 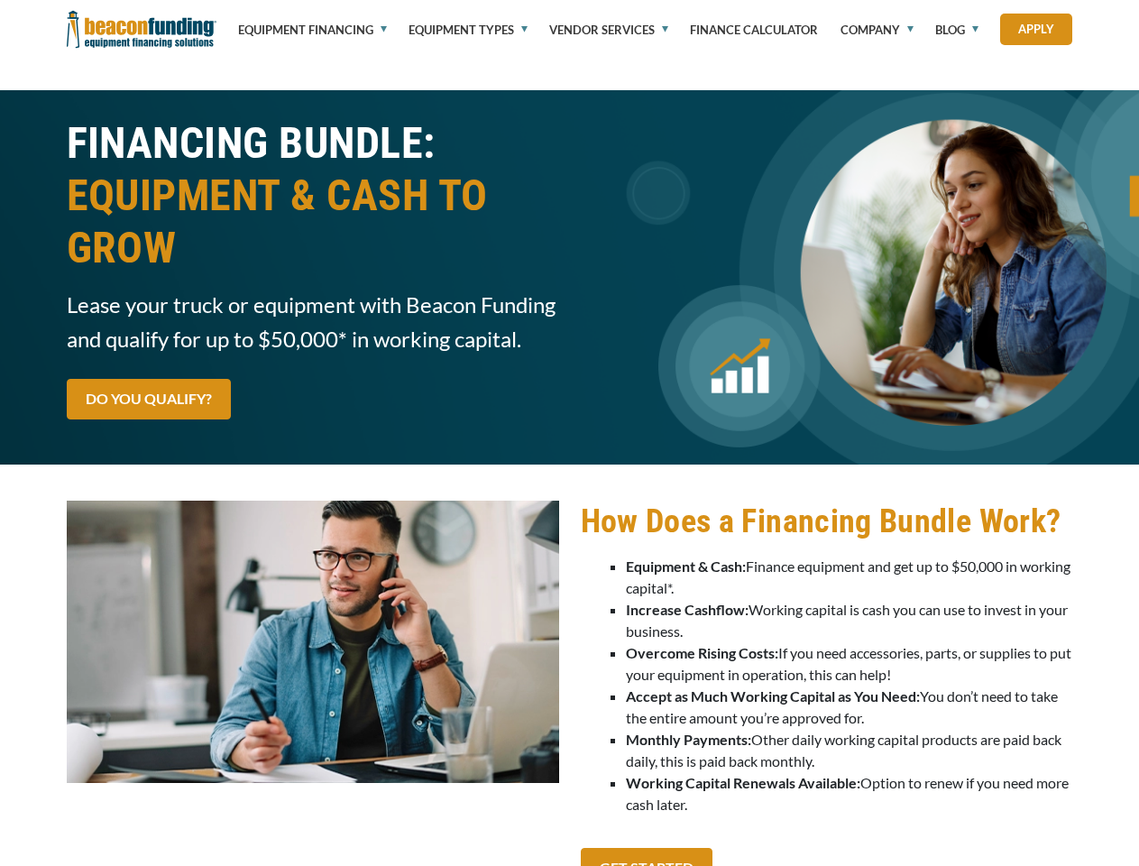 What do you see at coordinates (1037, 29) in the screenshot?
I see `a: Apply` at bounding box center [1037, 29].